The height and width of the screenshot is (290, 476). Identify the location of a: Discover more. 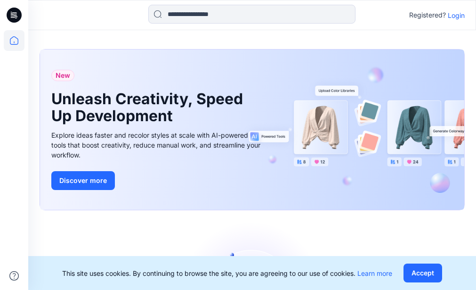
(157, 180).